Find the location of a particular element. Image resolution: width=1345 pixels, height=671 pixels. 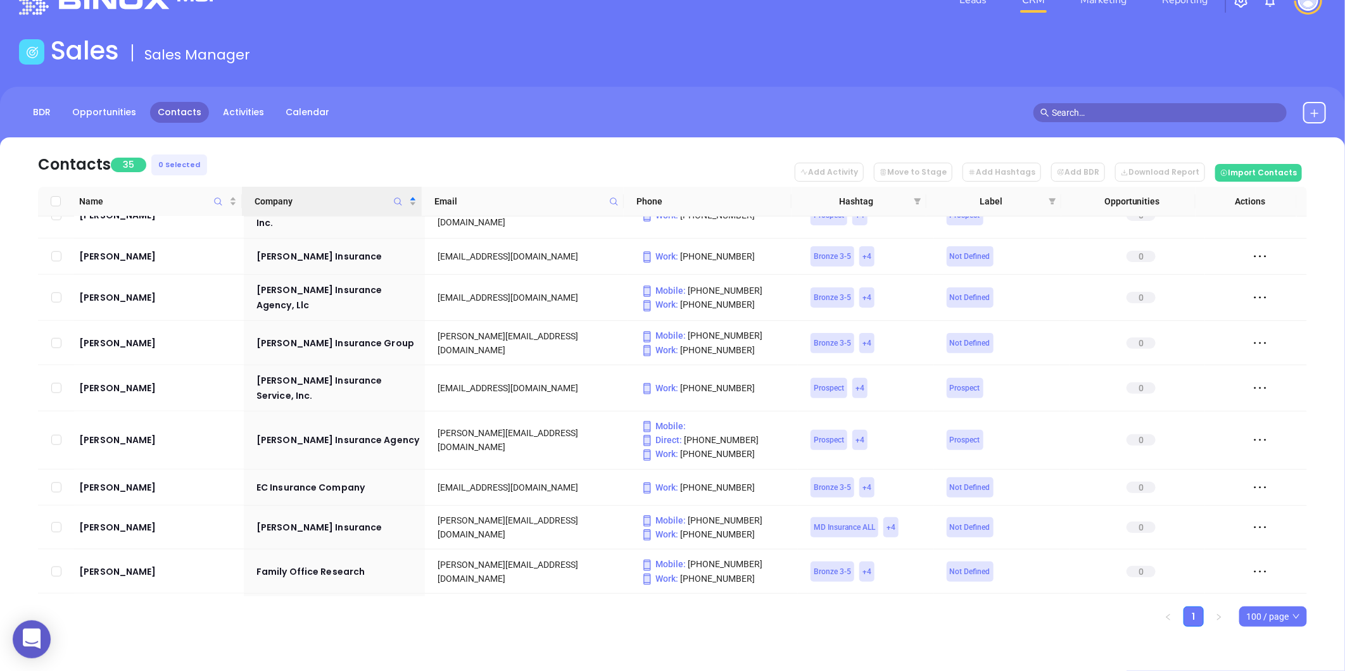

span: Sales Manager is located at coordinates (197, 54).